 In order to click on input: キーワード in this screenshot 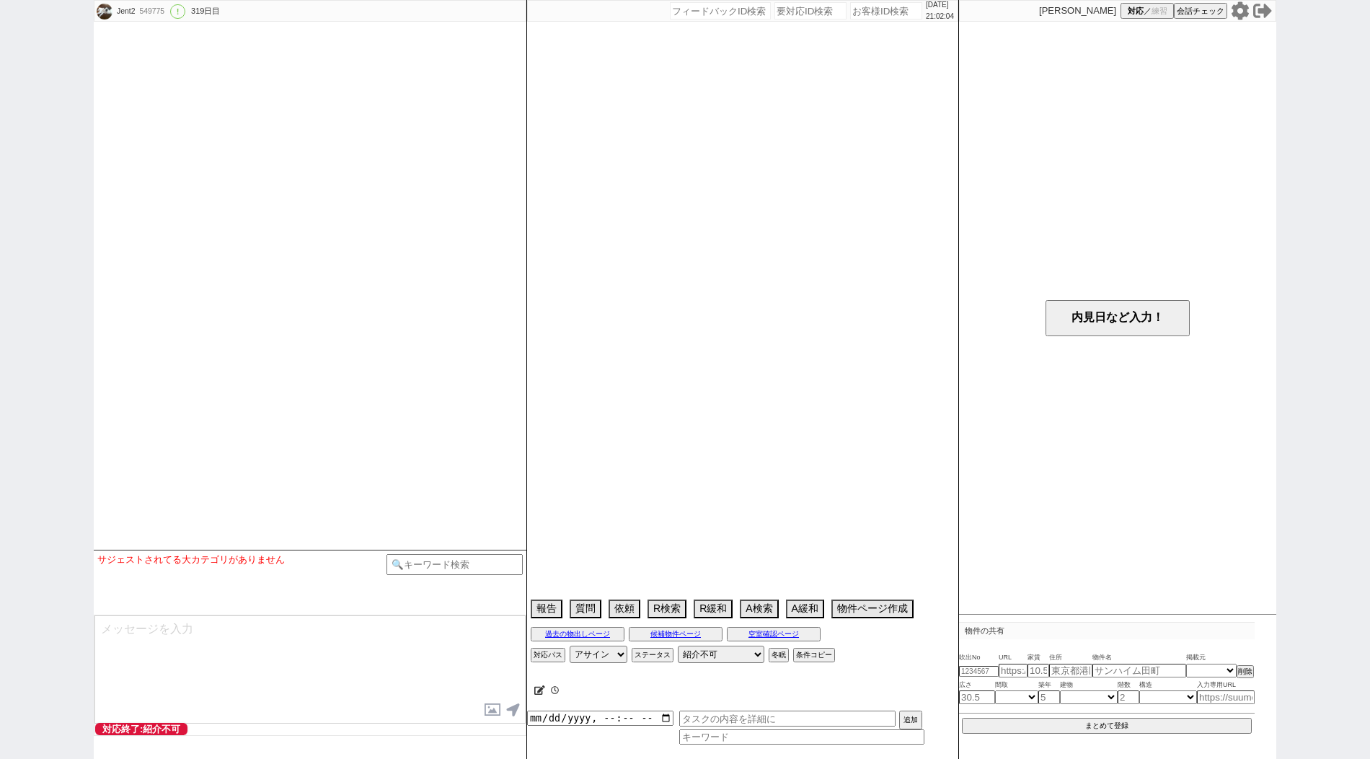, I will do `click(802, 736)`.